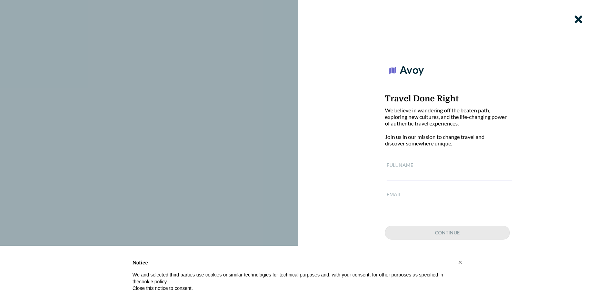  Describe the element at coordinates (422, 99) in the screenshot. I see `h4: Travel Done Right` at that location.